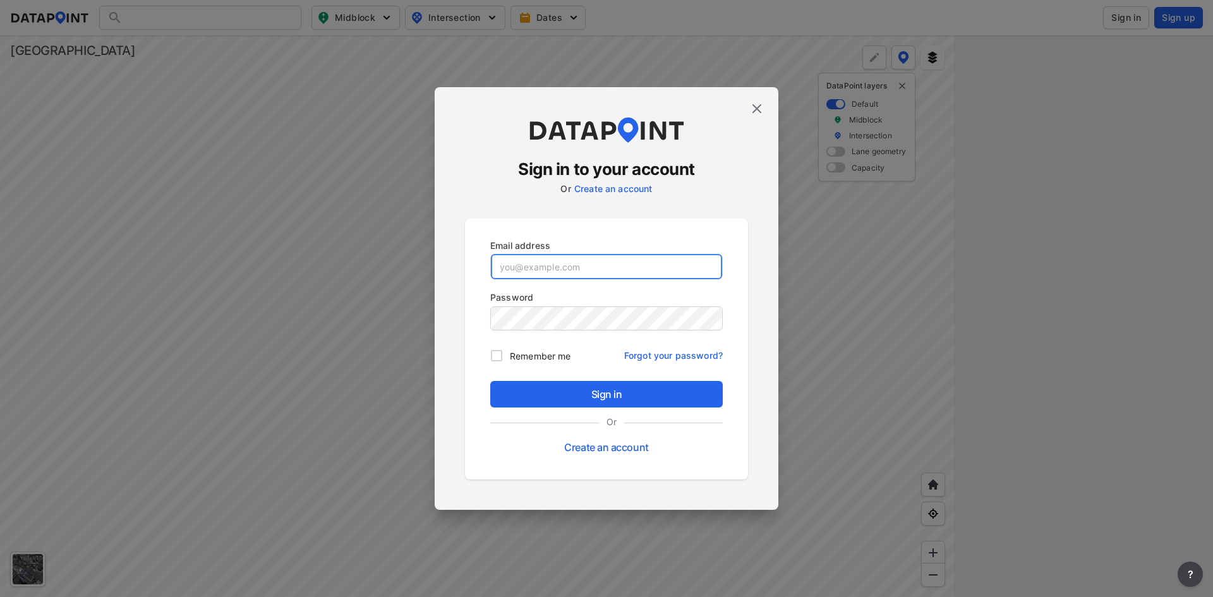 This screenshot has width=1213, height=597. Describe the element at coordinates (757, 109) in the screenshot. I see `img: close.efbf2170.svg` at that location.